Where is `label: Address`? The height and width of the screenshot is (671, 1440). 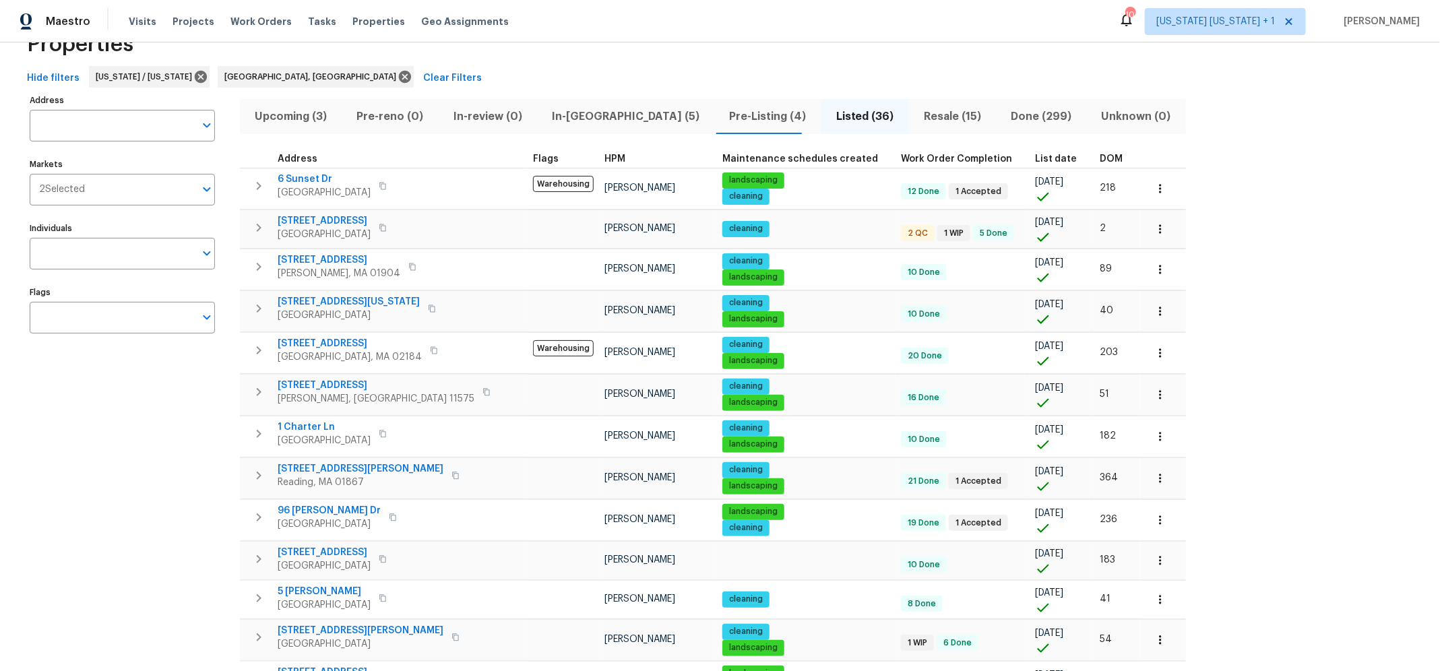
label: Address is located at coordinates (122, 100).